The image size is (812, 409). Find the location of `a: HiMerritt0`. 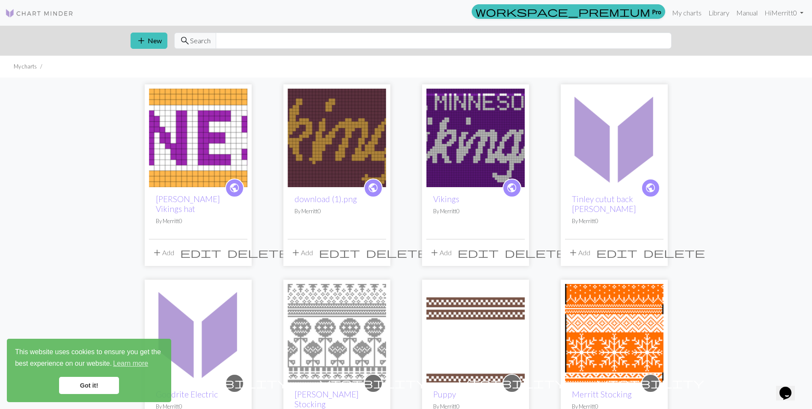

a: HiMerritt0 is located at coordinates (783, 13).